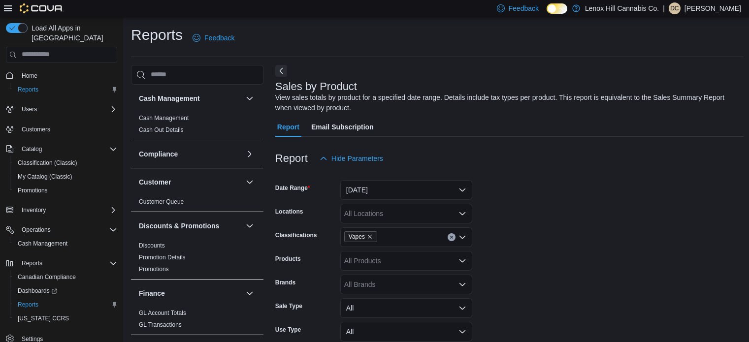  I want to click on div: Customer, so click(197, 204).